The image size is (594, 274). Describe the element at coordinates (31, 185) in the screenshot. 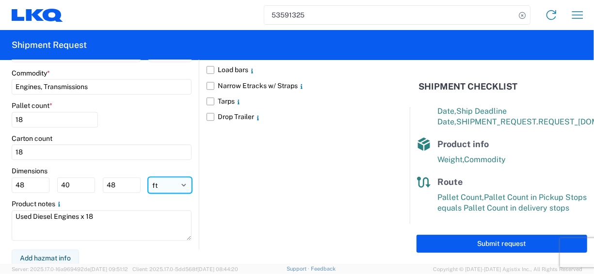

I see `input: L` at that location.